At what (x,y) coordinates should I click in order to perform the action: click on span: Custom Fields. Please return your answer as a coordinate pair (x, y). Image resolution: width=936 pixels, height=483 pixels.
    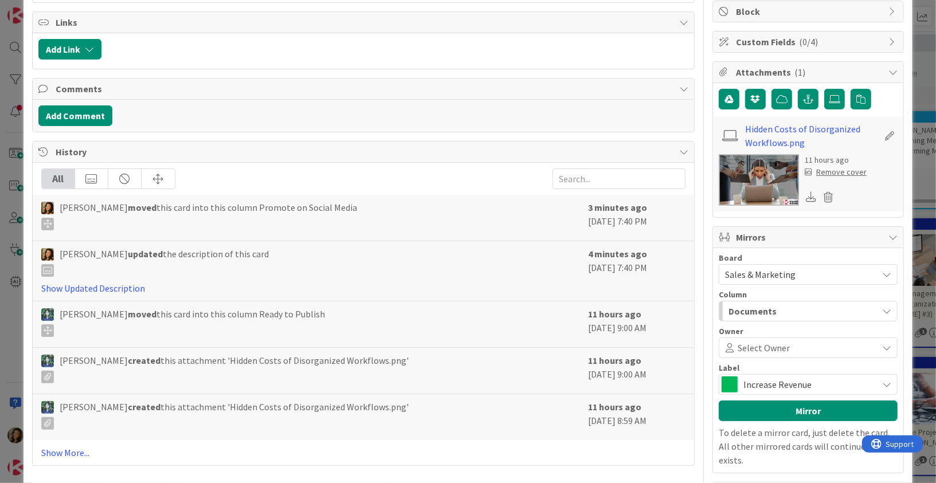
    Looking at the image, I should click on (809, 42).